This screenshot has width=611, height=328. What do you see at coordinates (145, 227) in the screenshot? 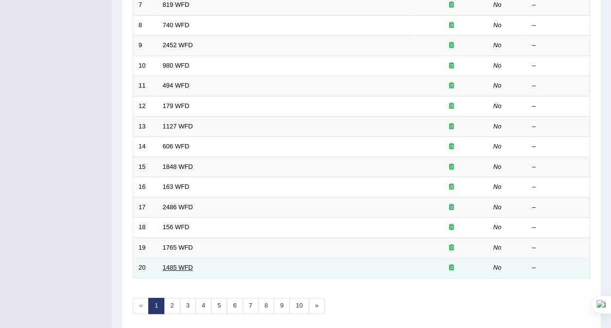
I see `td: 18` at bounding box center [145, 227].